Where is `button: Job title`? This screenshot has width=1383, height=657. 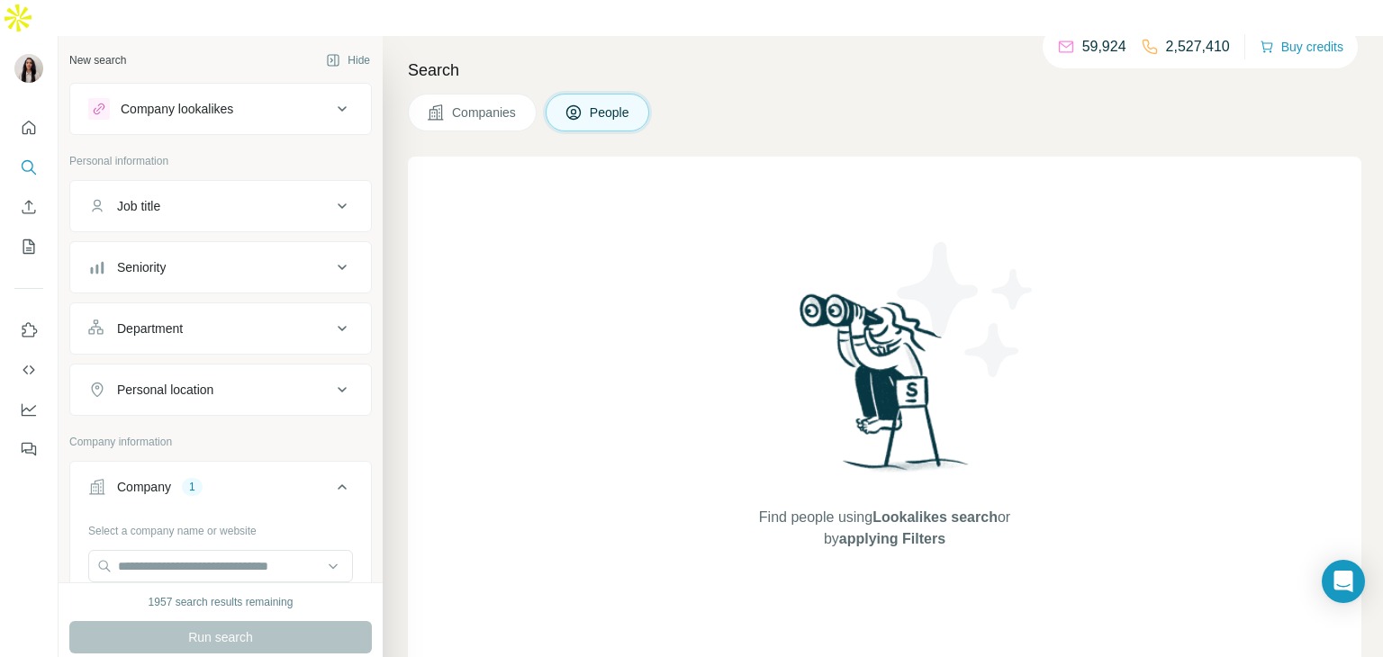
button: Job title is located at coordinates (221, 206).